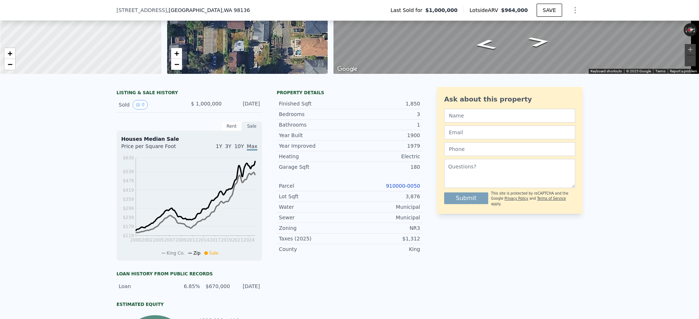  I want to click on div: Sale, so click(252, 126).